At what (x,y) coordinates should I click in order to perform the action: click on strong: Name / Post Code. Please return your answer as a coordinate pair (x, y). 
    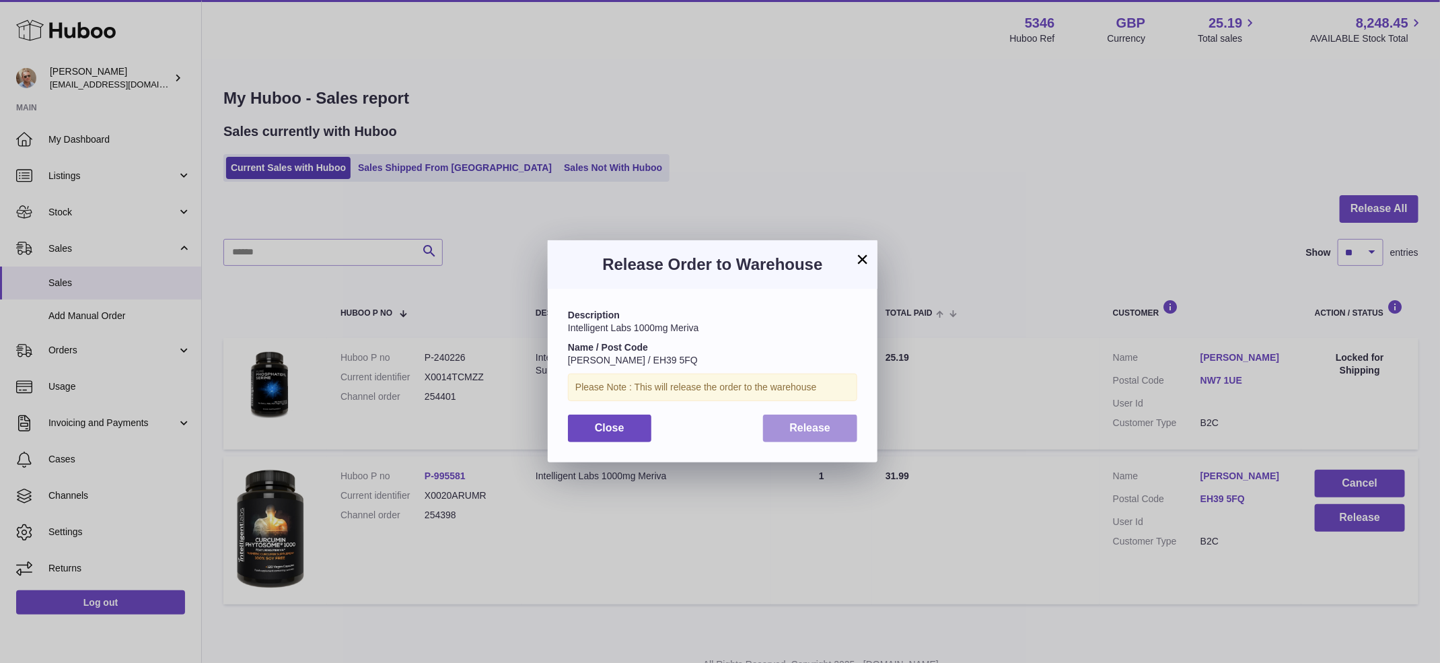
    Looking at the image, I should click on (607, 347).